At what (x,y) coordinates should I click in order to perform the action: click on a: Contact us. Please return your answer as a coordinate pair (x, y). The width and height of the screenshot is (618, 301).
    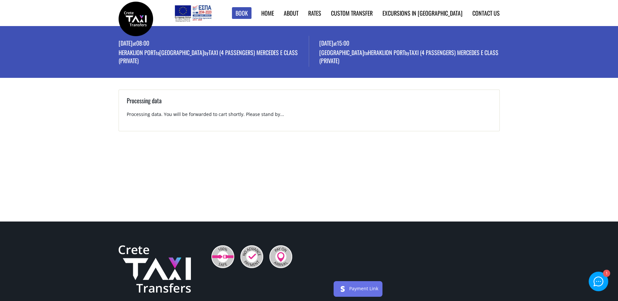
    Looking at the image, I should click on (486, 13).